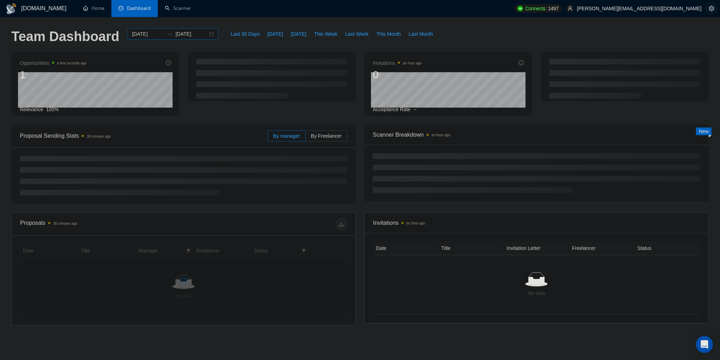 The width and height of the screenshot is (720, 360). What do you see at coordinates (53, 75) in the screenshot?
I see `div: 1` at bounding box center [53, 75].